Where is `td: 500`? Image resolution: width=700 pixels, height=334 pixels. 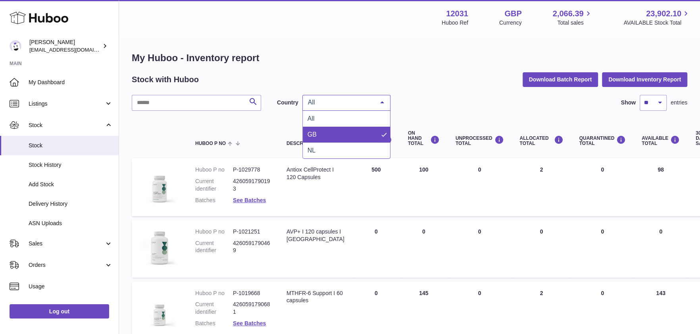 td: 500 is located at coordinates (376, 187).